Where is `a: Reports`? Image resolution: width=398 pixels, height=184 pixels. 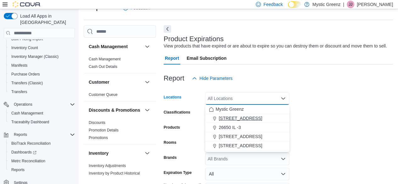 a: Reports is located at coordinates (18, 170).